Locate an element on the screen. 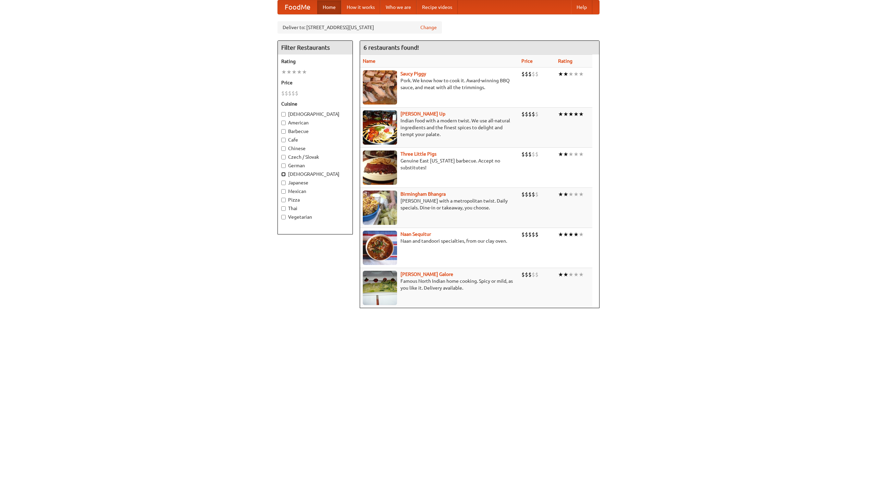  label: Pizza is located at coordinates (315, 200).